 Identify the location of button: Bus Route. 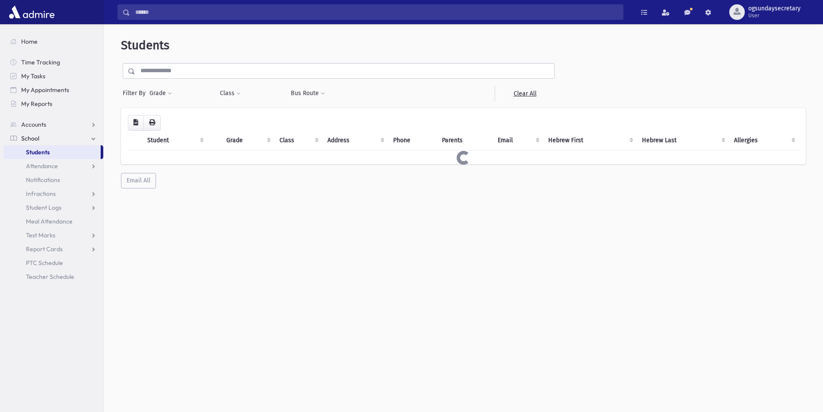
(308, 93).